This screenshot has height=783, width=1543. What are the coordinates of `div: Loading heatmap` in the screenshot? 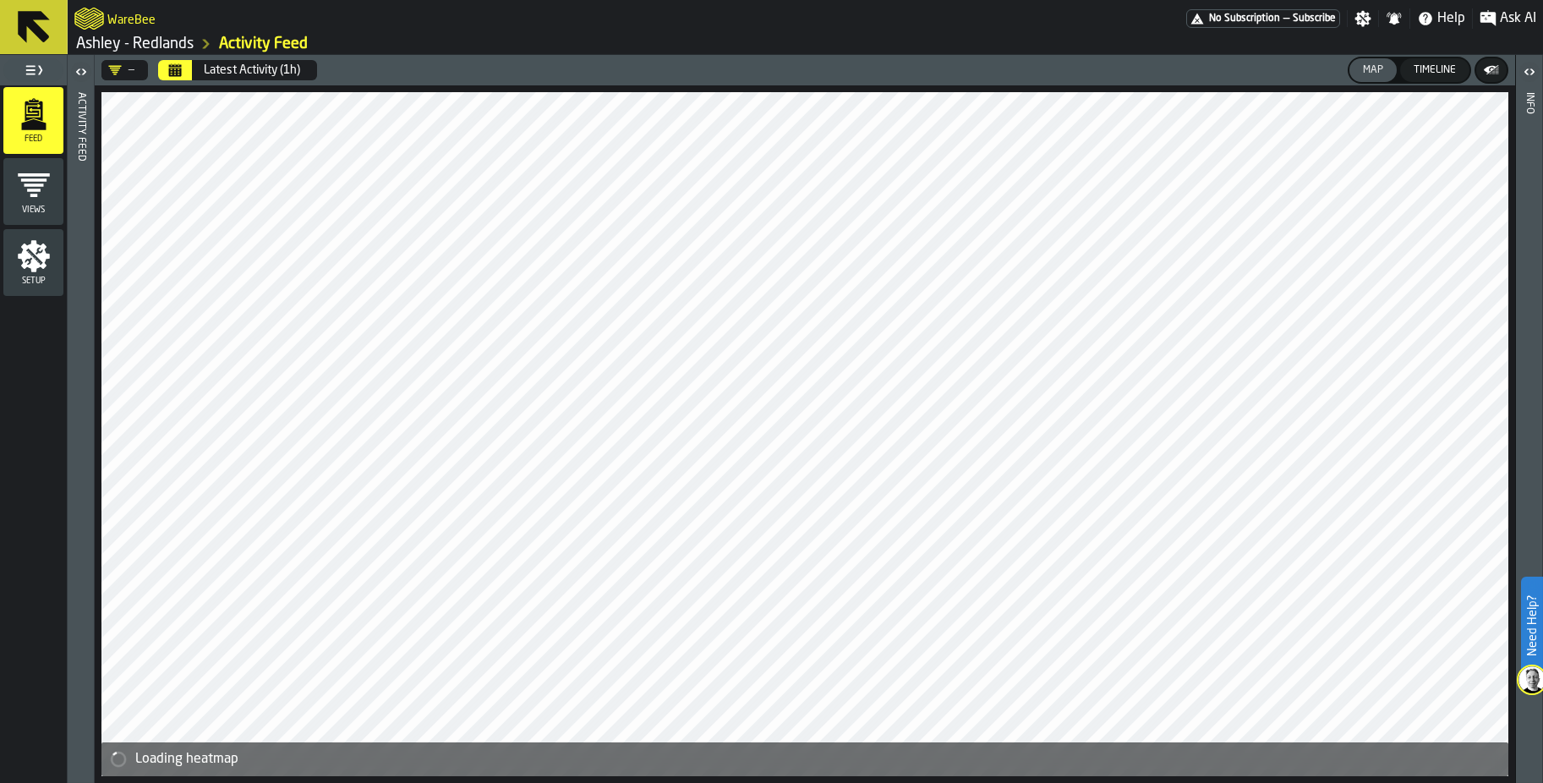 It's located at (819, 759).